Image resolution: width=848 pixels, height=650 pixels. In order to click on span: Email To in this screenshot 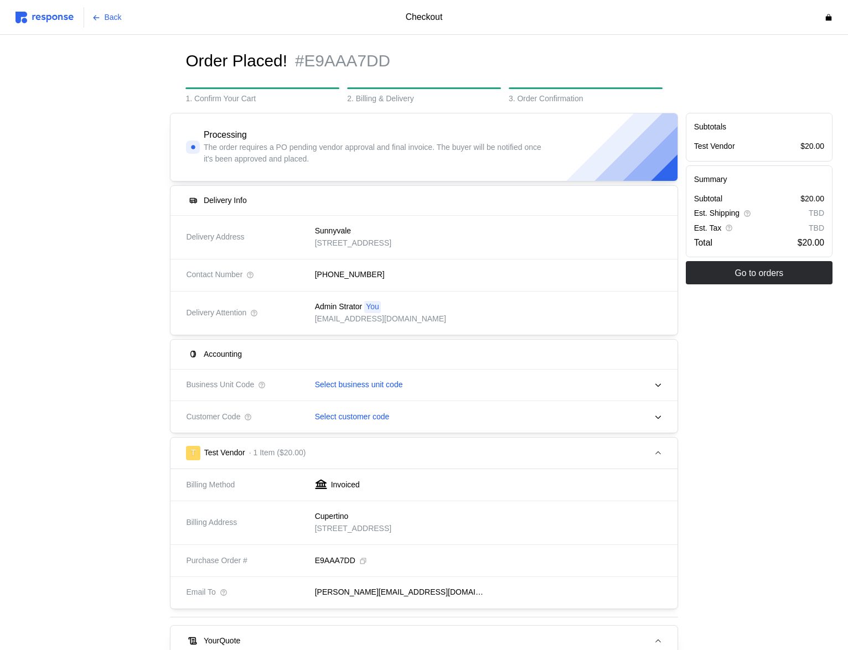, I will do `click(200, 593)`.